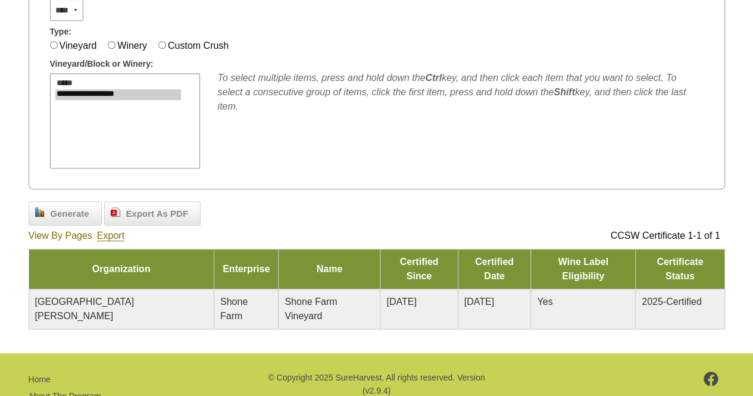 Image resolution: width=753 pixels, height=396 pixels. I want to click on span: 2025-Certified, so click(671, 301).